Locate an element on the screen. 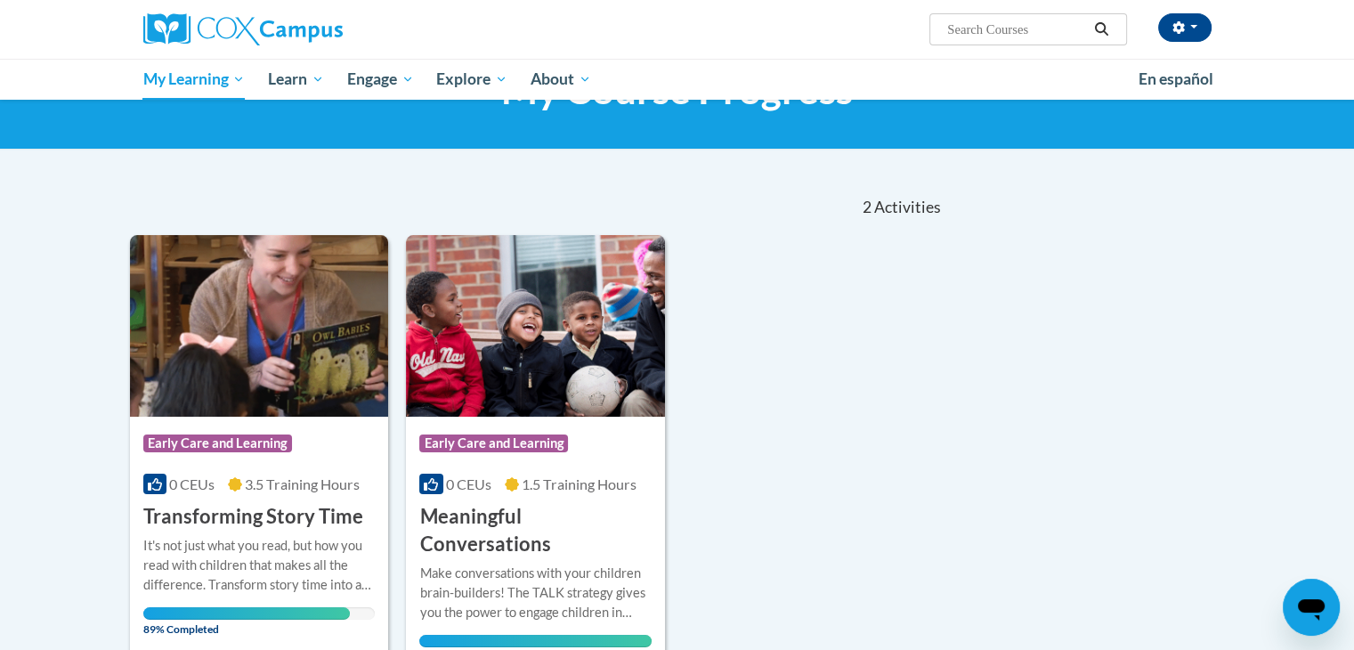 The image size is (1354, 650). span: 89% Completed is located at coordinates (247, 622).